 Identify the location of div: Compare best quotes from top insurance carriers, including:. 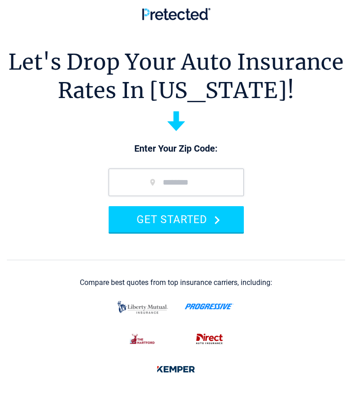
(176, 283).